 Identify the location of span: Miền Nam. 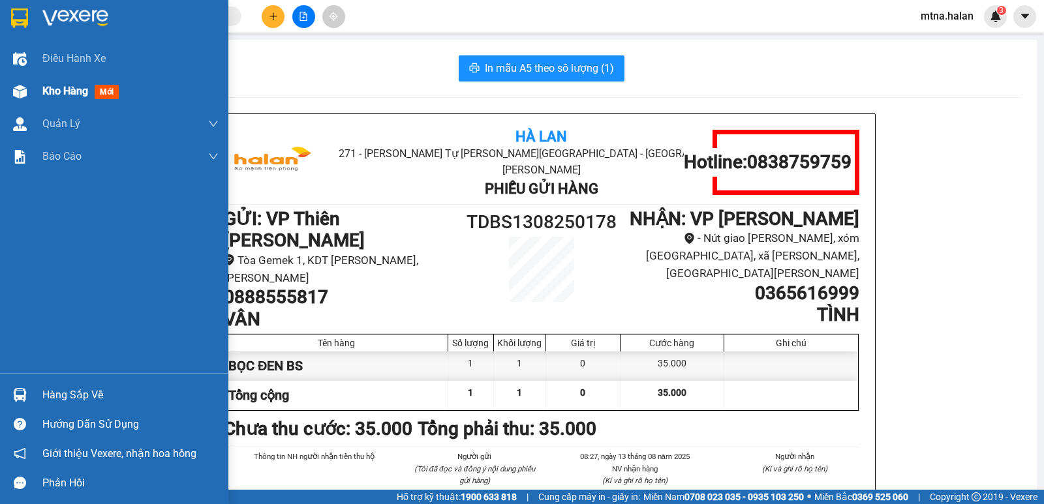
(724, 497).